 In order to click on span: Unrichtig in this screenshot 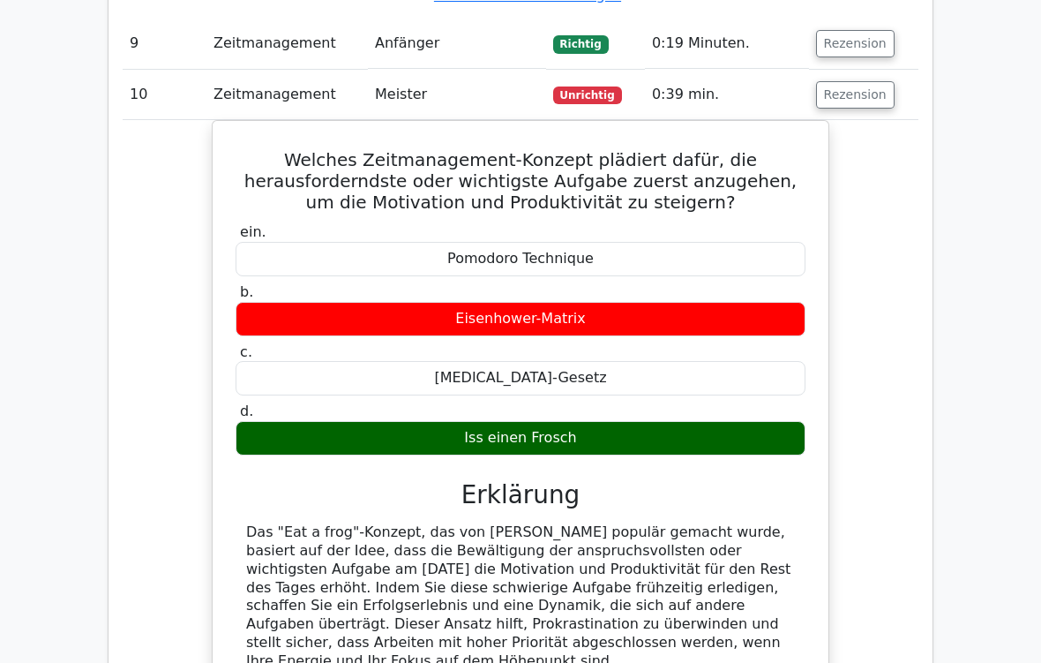, I will do `click(588, 96)`.